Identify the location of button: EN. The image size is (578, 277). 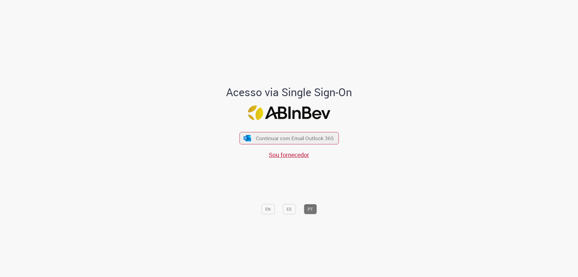
(268, 209).